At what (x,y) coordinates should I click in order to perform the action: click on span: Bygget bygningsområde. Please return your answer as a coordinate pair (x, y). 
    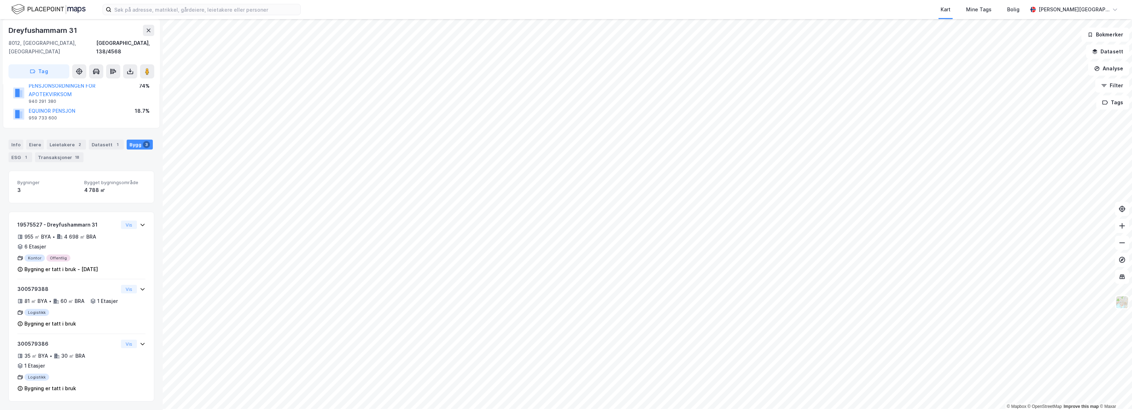
    Looking at the image, I should click on (115, 183).